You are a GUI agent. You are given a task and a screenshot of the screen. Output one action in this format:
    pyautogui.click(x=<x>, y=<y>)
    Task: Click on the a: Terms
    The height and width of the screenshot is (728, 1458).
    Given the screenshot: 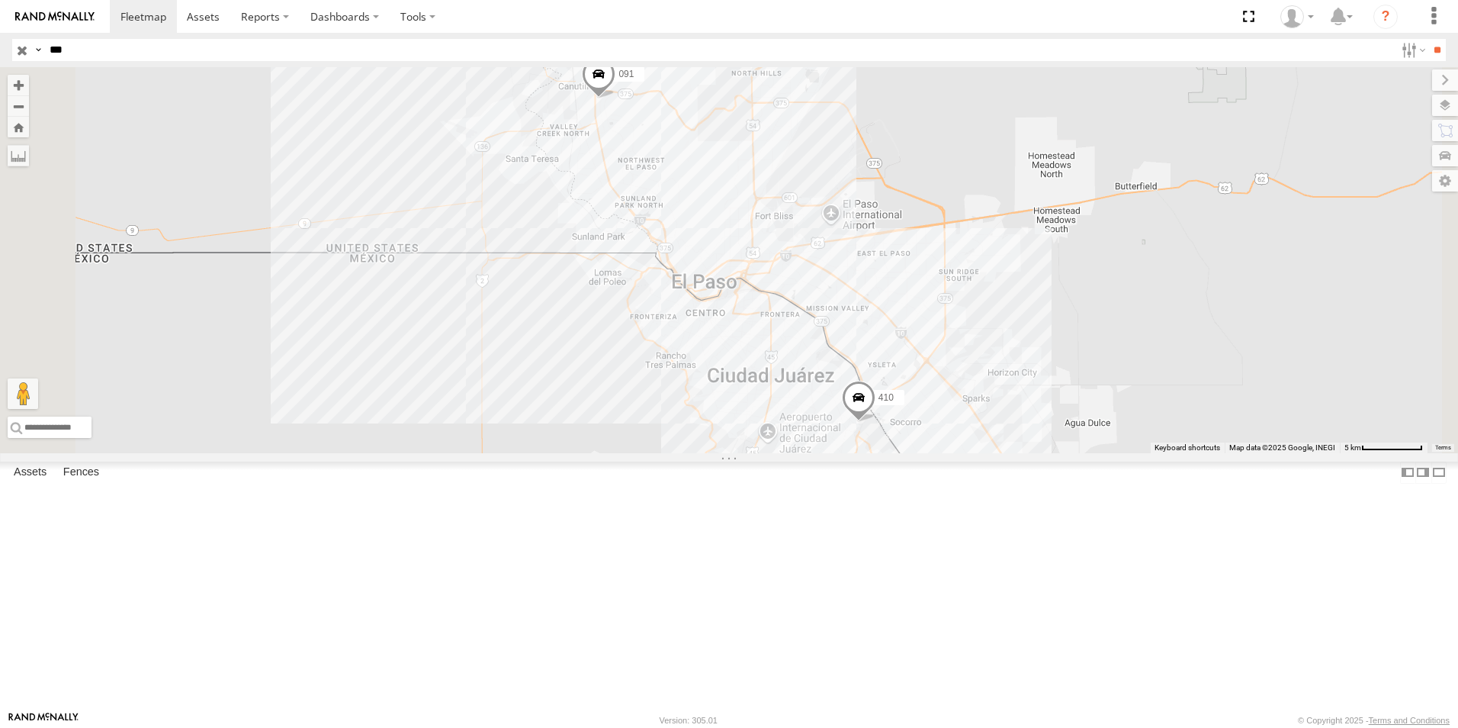 What is the action you would take?
    pyautogui.click(x=1443, y=448)
    